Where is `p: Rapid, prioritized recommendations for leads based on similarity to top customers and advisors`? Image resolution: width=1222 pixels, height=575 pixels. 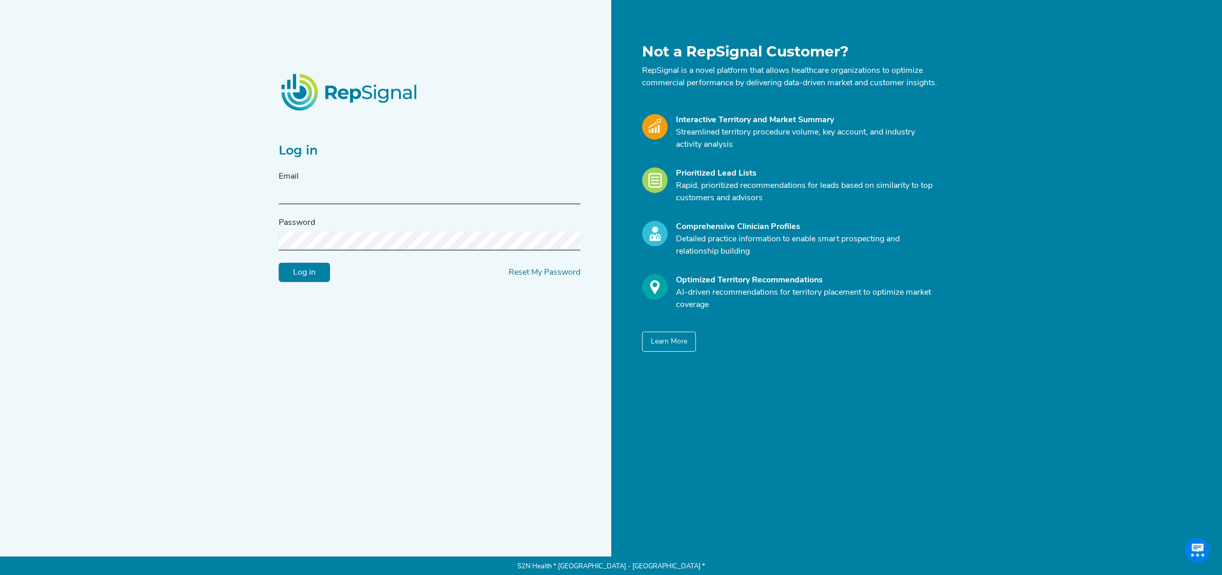
p: Rapid, prioritized recommendations for leads based on similarity to top customers and advisors is located at coordinates (807, 192).